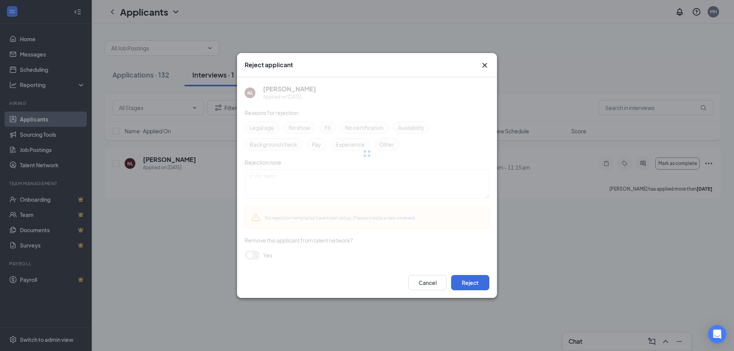 This screenshot has width=734, height=351. I want to click on svg: Cross, so click(485, 65).